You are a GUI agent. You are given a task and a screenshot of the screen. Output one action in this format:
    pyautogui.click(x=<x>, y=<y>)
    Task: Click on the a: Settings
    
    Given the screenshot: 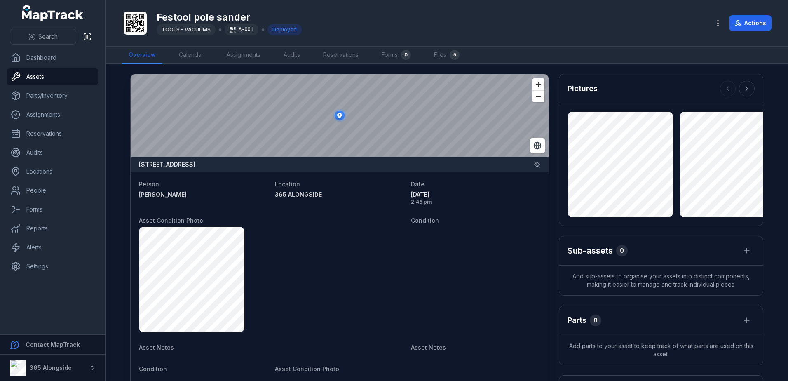 What is the action you would take?
    pyautogui.click(x=52, y=266)
    